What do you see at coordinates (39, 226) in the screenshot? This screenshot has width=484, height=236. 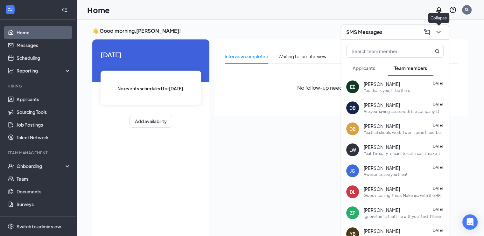 I see `div: Switch to admin view` at bounding box center [39, 226].